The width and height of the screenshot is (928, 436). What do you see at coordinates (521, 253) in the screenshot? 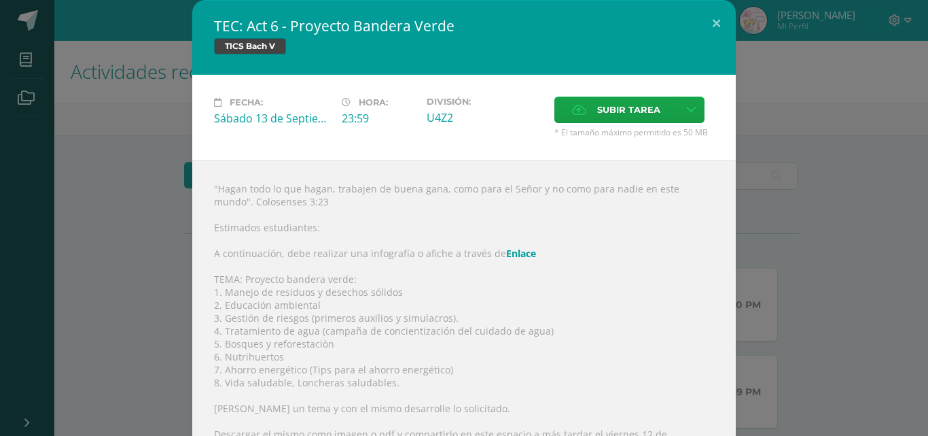
I see `a: Enlace` at bounding box center [521, 253].